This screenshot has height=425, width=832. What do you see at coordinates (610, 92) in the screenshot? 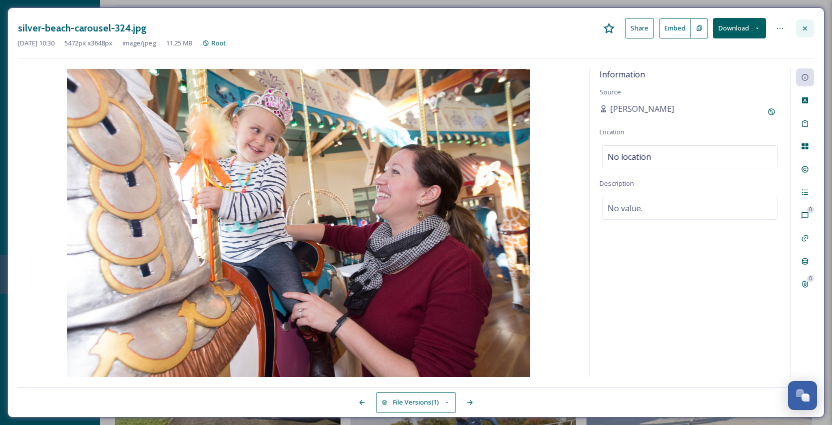
I see `span: Source` at bounding box center [610, 92].